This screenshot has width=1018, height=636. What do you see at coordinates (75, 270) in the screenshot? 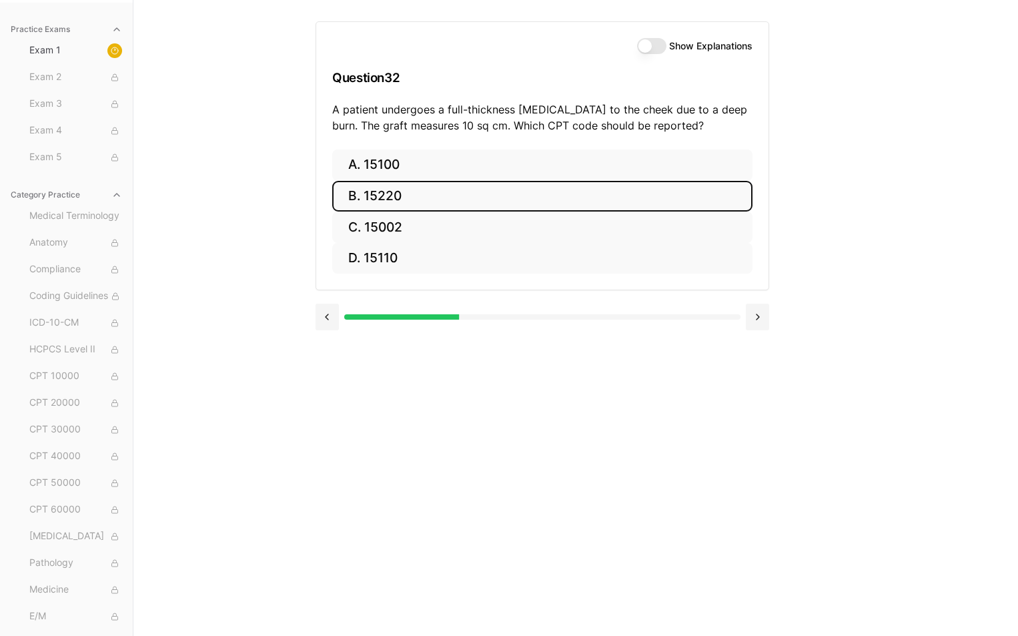
I see `span: Compliance` at bounding box center [75, 270].